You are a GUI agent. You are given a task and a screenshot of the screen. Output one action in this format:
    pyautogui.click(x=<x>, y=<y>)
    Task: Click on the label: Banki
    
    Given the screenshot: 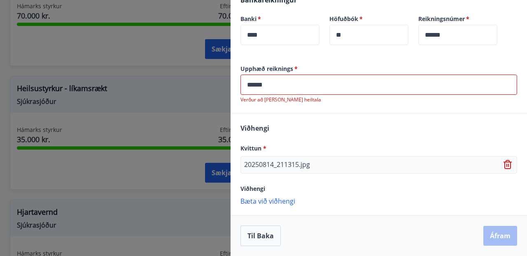 What is the action you would take?
    pyautogui.click(x=280, y=19)
    